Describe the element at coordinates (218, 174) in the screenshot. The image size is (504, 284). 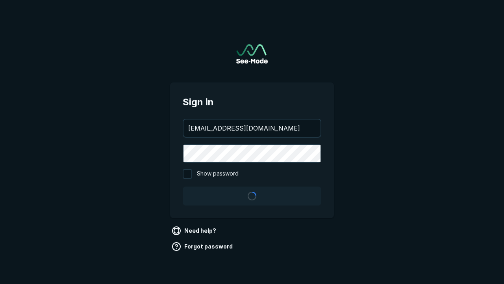
I see `span: Show password` at that location.